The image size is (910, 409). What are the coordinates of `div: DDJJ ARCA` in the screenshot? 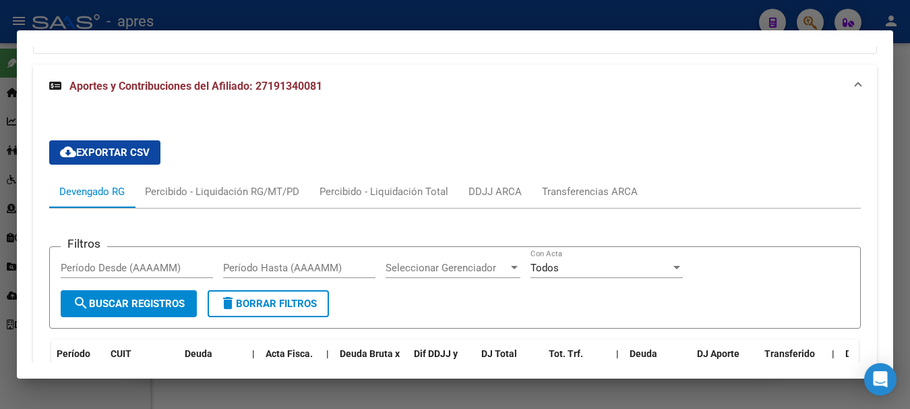 It's located at (495, 191).